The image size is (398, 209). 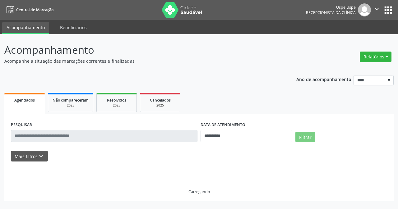 I want to click on span: Central de Marcação, so click(x=35, y=10).